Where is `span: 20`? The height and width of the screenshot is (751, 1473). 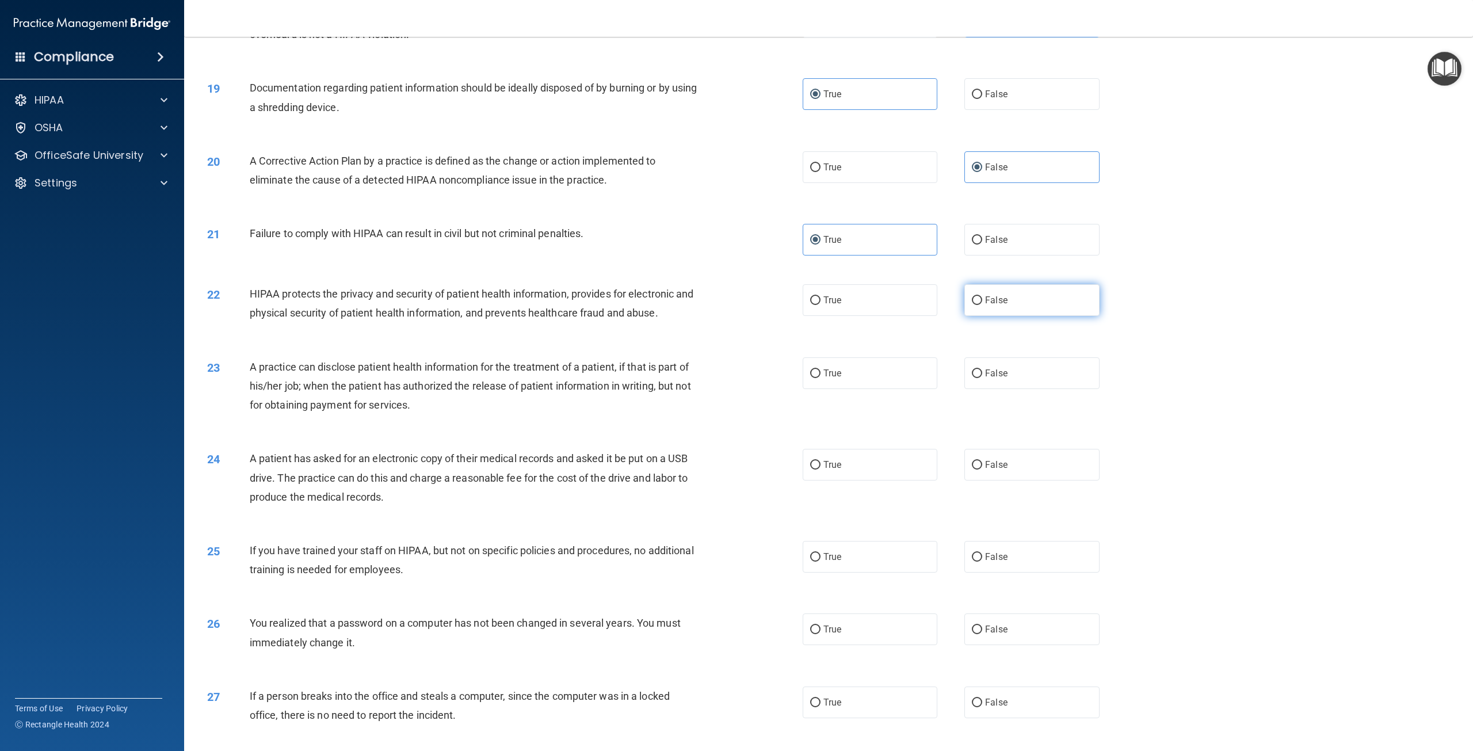
span: 20 is located at coordinates (213, 162).